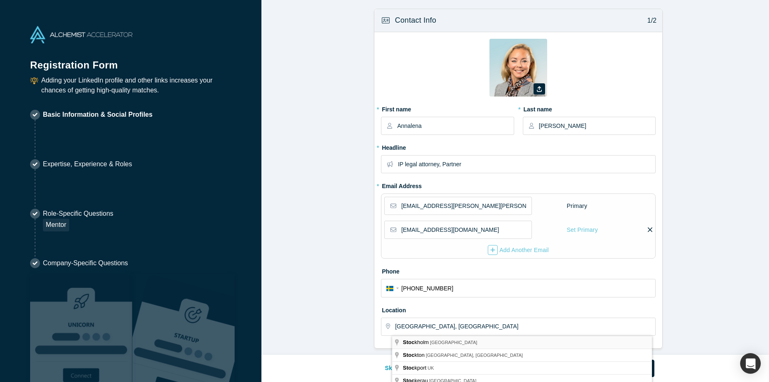 The width and height of the screenshot is (769, 382). Describe the element at coordinates (525, 327) in the screenshot. I see `input: Enter a location` at that location.